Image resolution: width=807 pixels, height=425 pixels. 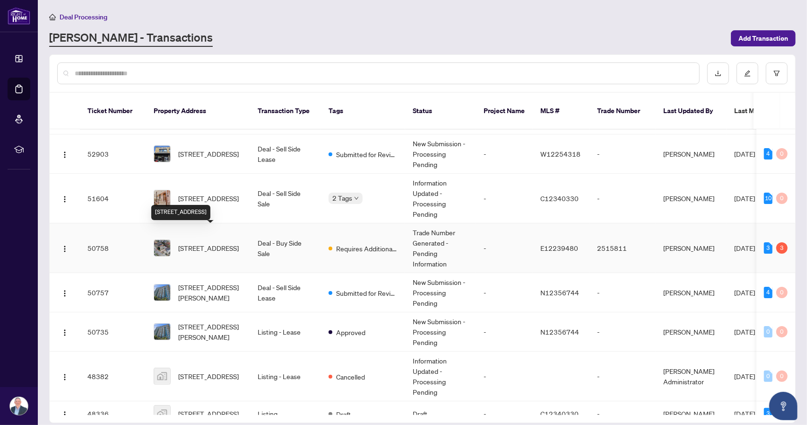 I want to click on th: Status, so click(x=441, y=111).